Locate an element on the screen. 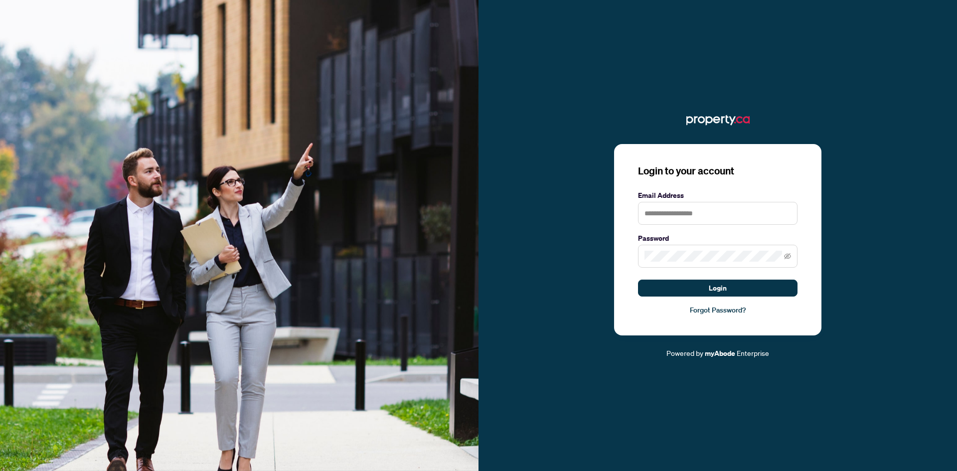  h3: Login to your account is located at coordinates (718, 171).